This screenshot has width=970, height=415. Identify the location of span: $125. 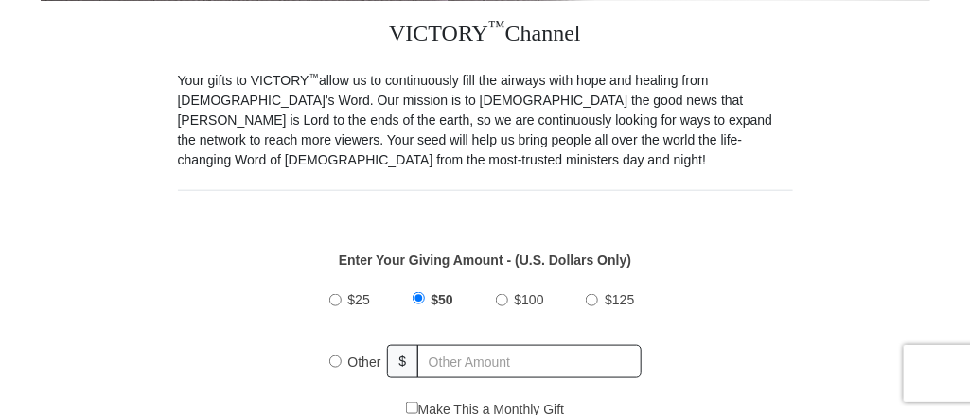
(619, 300).